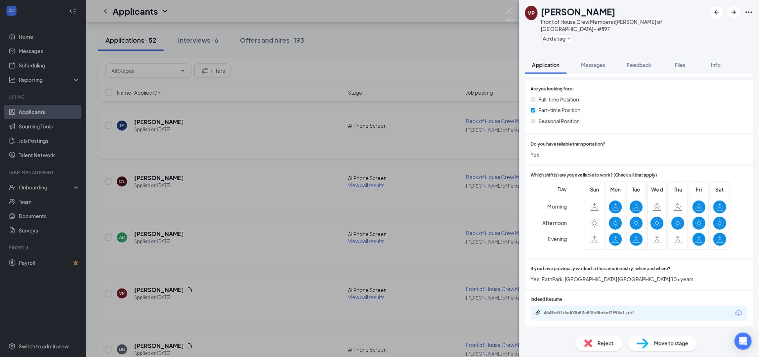 The image size is (759, 357). I want to click on span: Yes, so click(639, 155).